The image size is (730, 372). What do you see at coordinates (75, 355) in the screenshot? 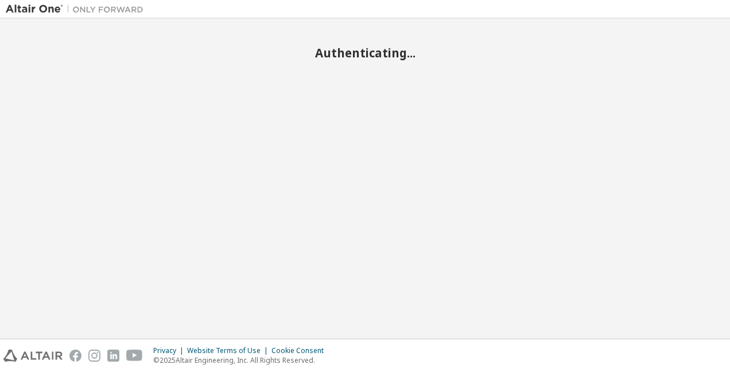
I see `img: facebook.svg` at bounding box center [75, 355].